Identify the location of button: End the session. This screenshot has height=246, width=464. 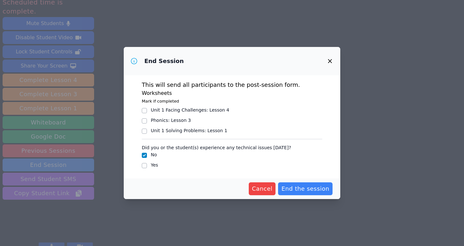
(305, 189).